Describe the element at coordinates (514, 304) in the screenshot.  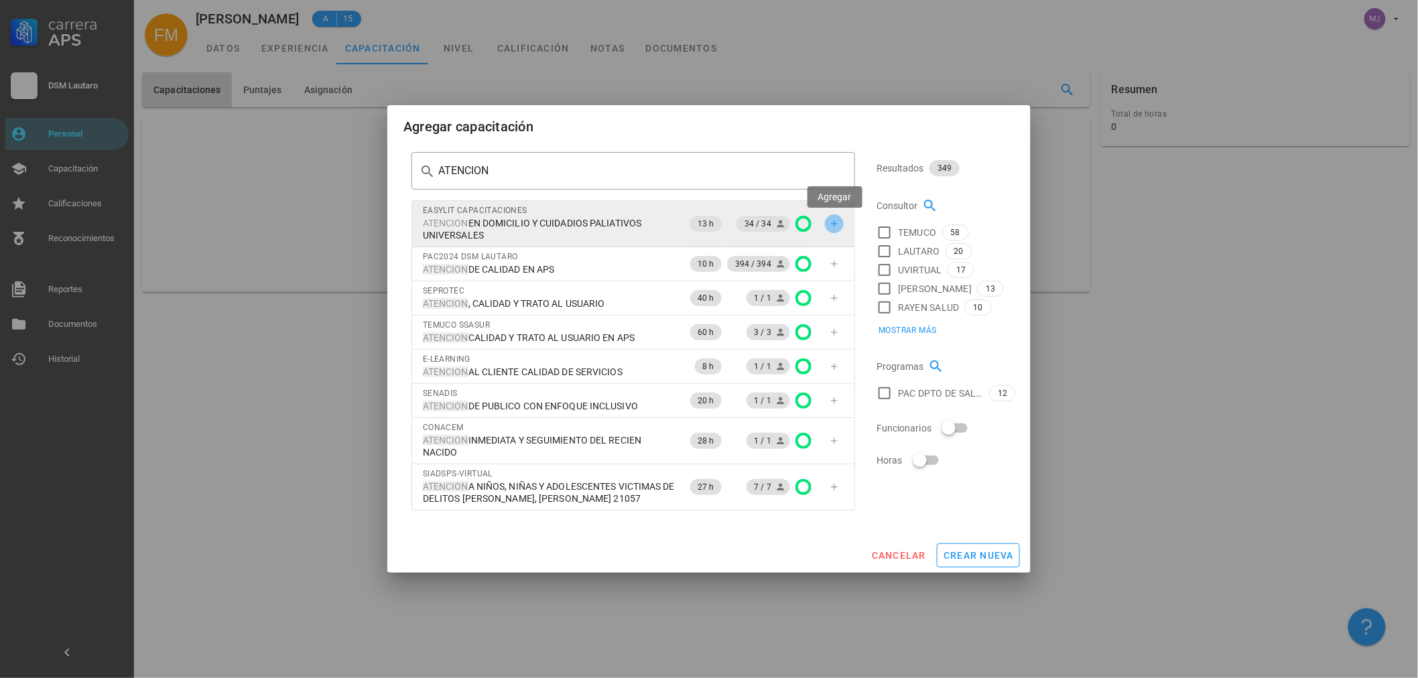
I see `span: , CALIDAD Y TRATO AL USUARIO` at that location.